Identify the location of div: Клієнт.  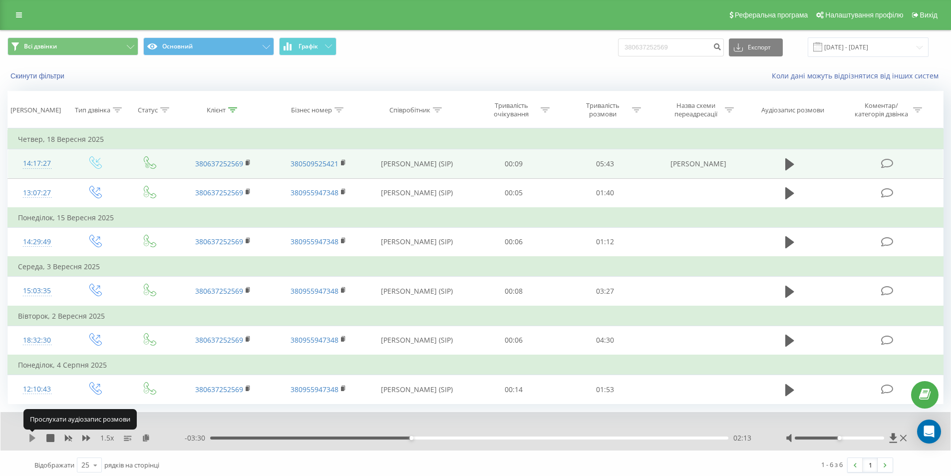
(216, 110).